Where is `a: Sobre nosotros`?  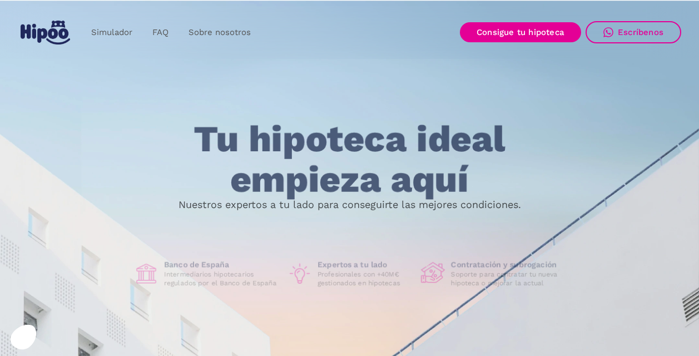
a: Sobre nosotros is located at coordinates (220, 32).